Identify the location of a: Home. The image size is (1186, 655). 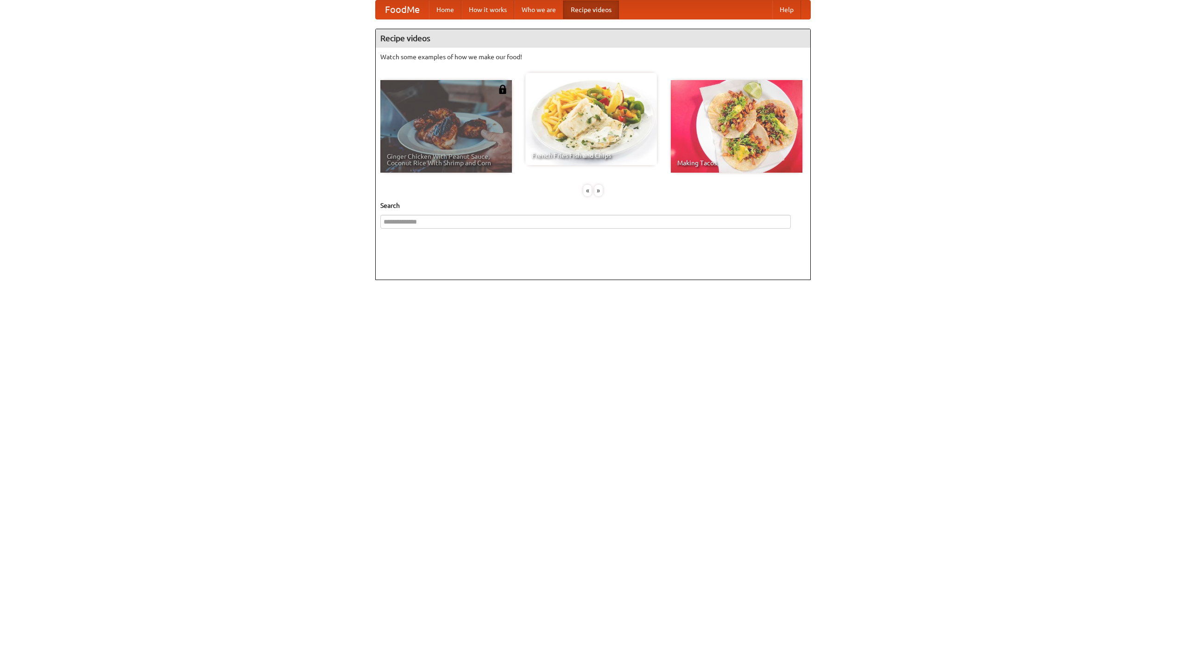
(445, 10).